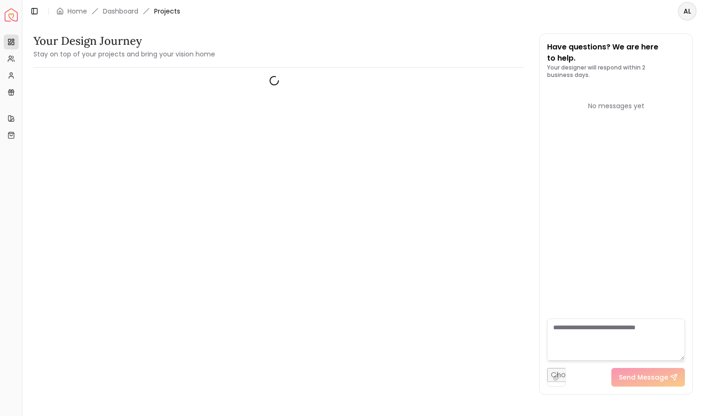 The width and height of the screenshot is (704, 416). What do you see at coordinates (616, 106) in the screenshot?
I see `div: No messages yet` at bounding box center [616, 106].